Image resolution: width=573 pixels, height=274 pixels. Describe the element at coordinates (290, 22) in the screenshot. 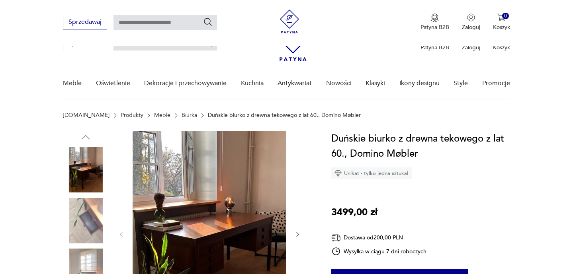

I see `img: Patyna - sklep z meblami i dekoracjami vintage` at that location.